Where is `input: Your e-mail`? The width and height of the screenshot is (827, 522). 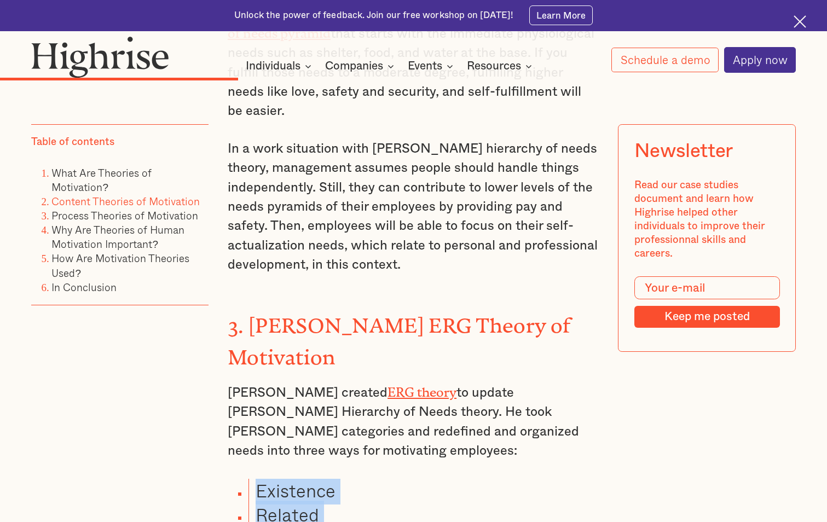 input: Your e-mail is located at coordinates (707, 287).